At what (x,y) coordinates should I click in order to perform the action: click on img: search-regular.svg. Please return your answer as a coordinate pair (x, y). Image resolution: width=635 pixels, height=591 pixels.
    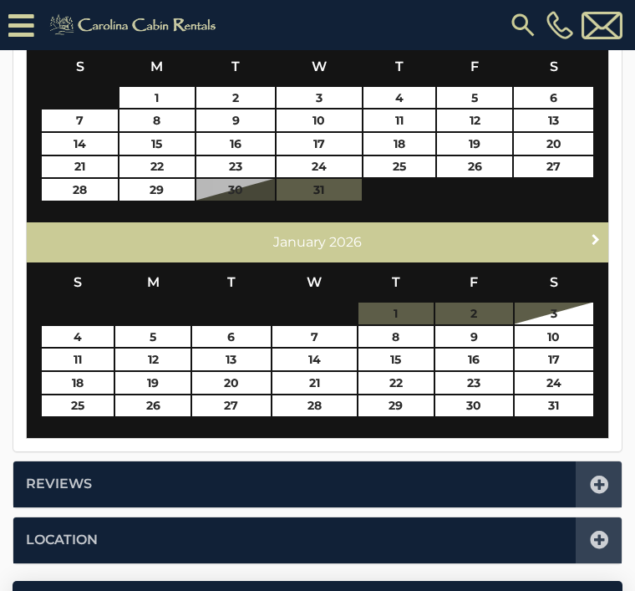
    Looking at the image, I should click on (523, 25).